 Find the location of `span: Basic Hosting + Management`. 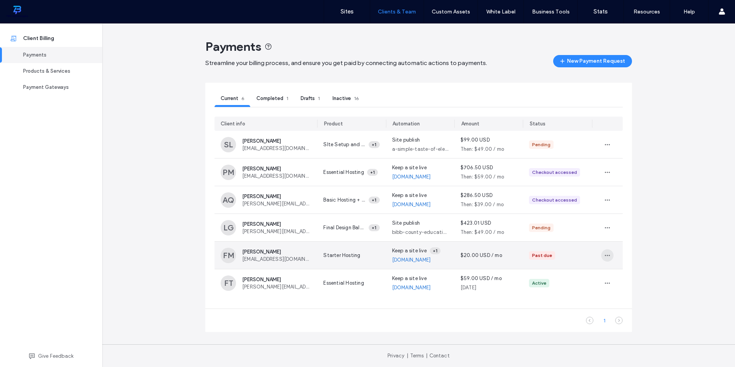

span: Basic Hosting + Management is located at coordinates (357, 199).